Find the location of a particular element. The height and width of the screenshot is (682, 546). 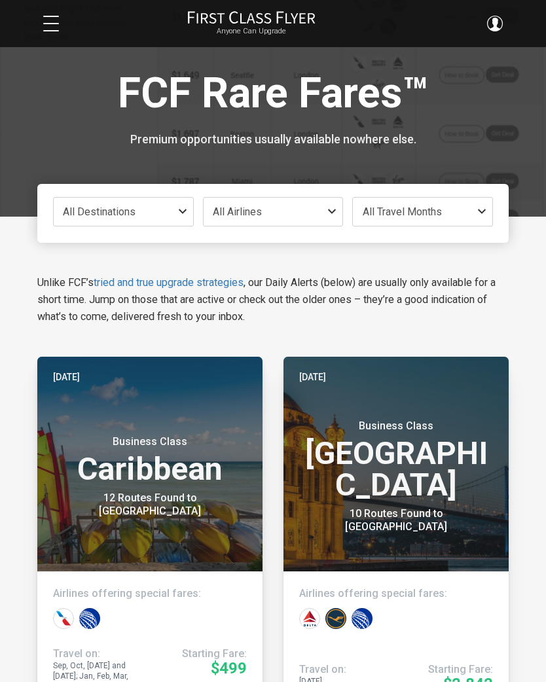

h3: Caribbean is located at coordinates (150, 460).